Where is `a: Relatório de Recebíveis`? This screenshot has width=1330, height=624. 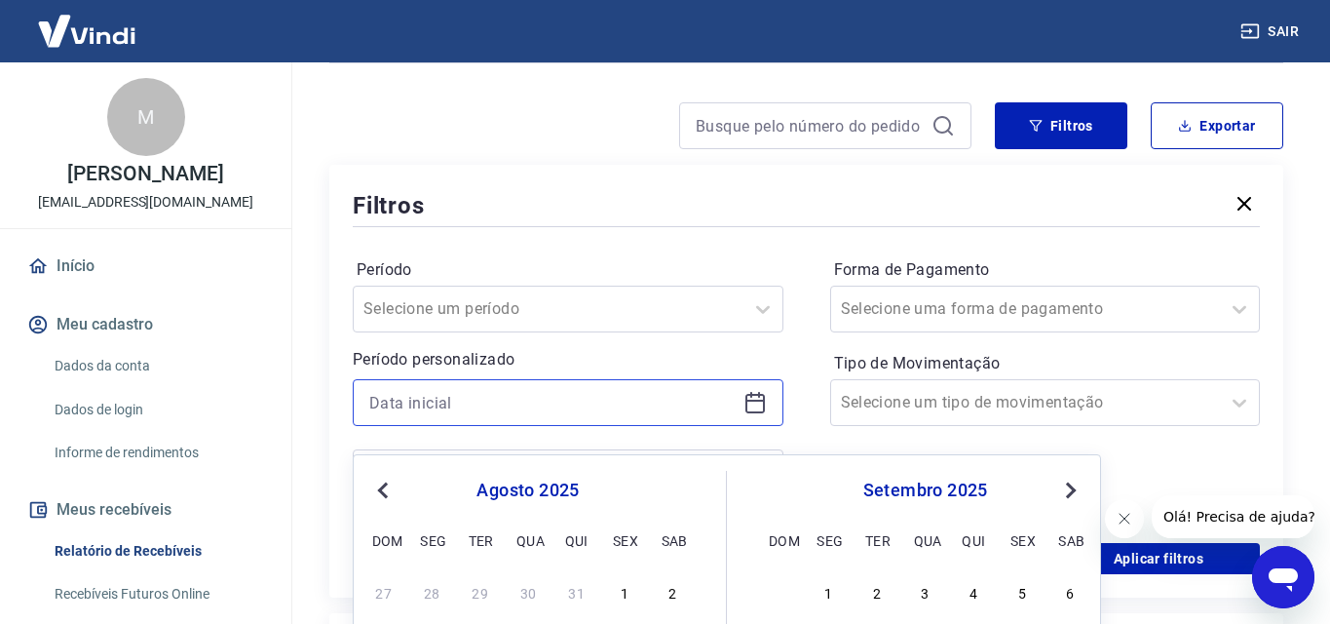
a: Relatório de Recebíveis is located at coordinates (157, 551).